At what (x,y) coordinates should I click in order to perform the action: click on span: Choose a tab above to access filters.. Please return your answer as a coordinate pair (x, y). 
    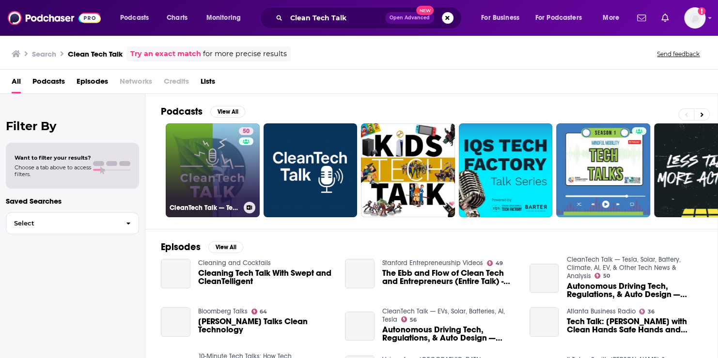
    Looking at the image, I should click on (53, 171).